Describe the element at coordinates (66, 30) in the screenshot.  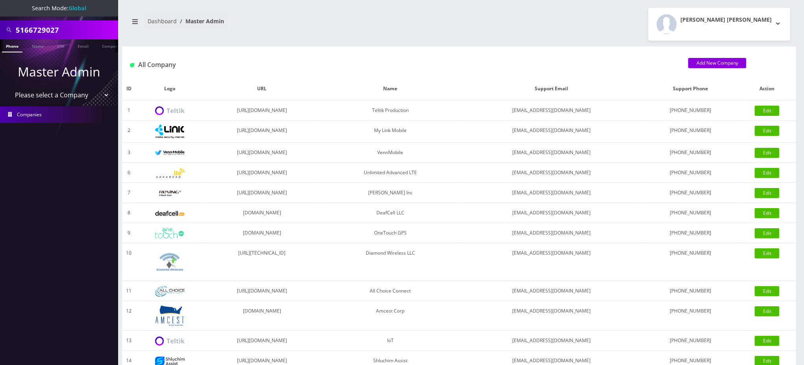
I see `input: Search All Companies` at that location.